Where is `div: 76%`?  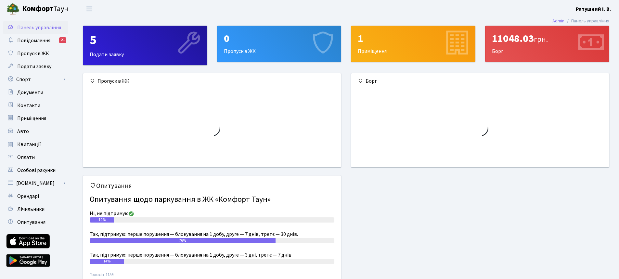
div: 76% is located at coordinates (183, 241).